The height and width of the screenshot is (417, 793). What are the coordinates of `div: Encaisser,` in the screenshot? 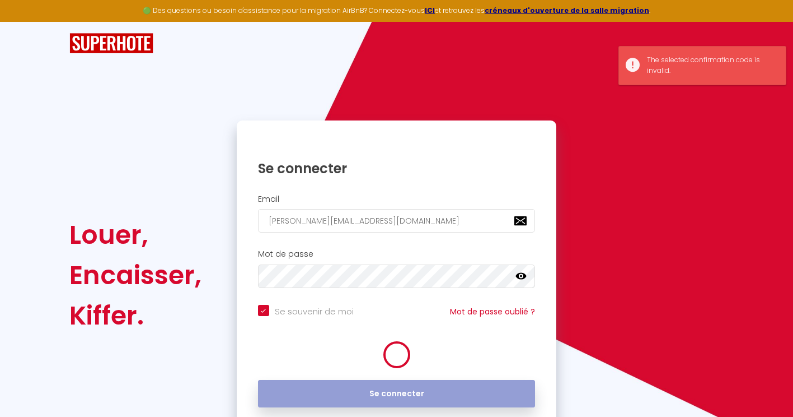 It's located at (135, 275).